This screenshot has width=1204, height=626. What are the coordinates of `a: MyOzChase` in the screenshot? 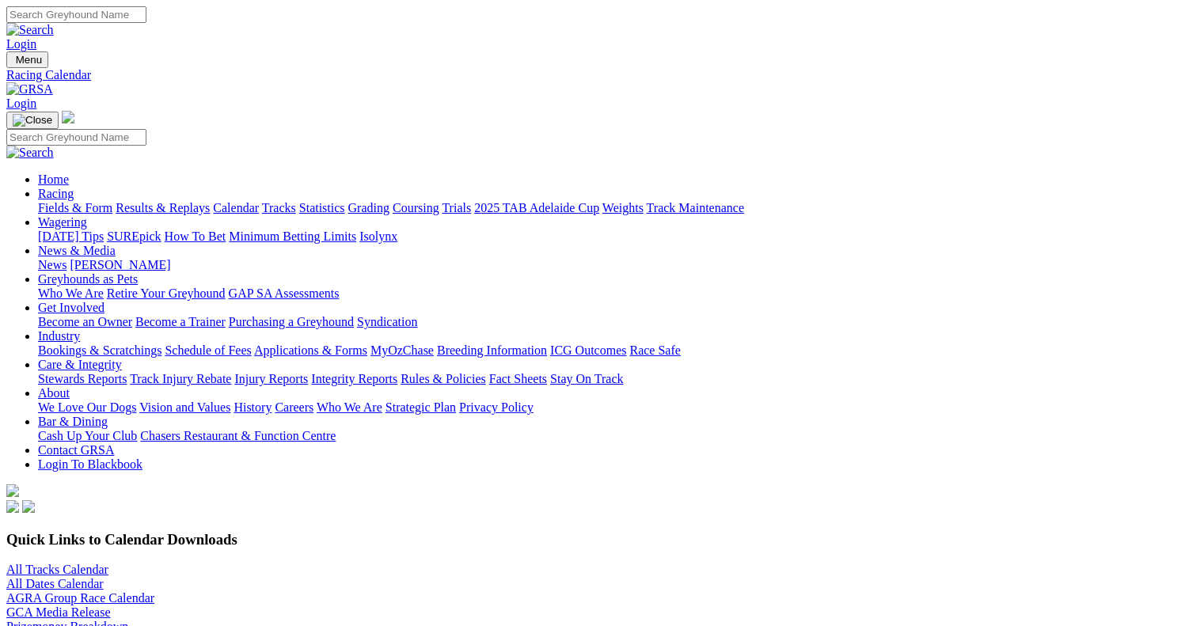 It's located at (402, 350).